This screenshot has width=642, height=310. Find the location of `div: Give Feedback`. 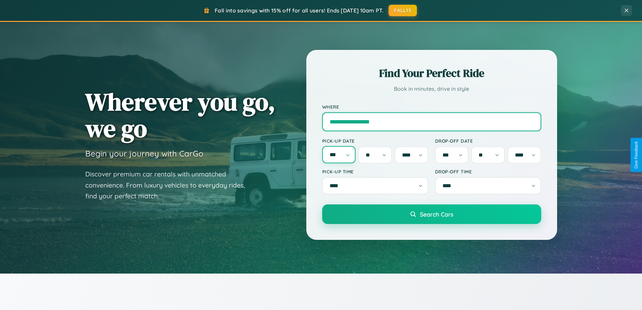

div: Give Feedback is located at coordinates (637, 155).